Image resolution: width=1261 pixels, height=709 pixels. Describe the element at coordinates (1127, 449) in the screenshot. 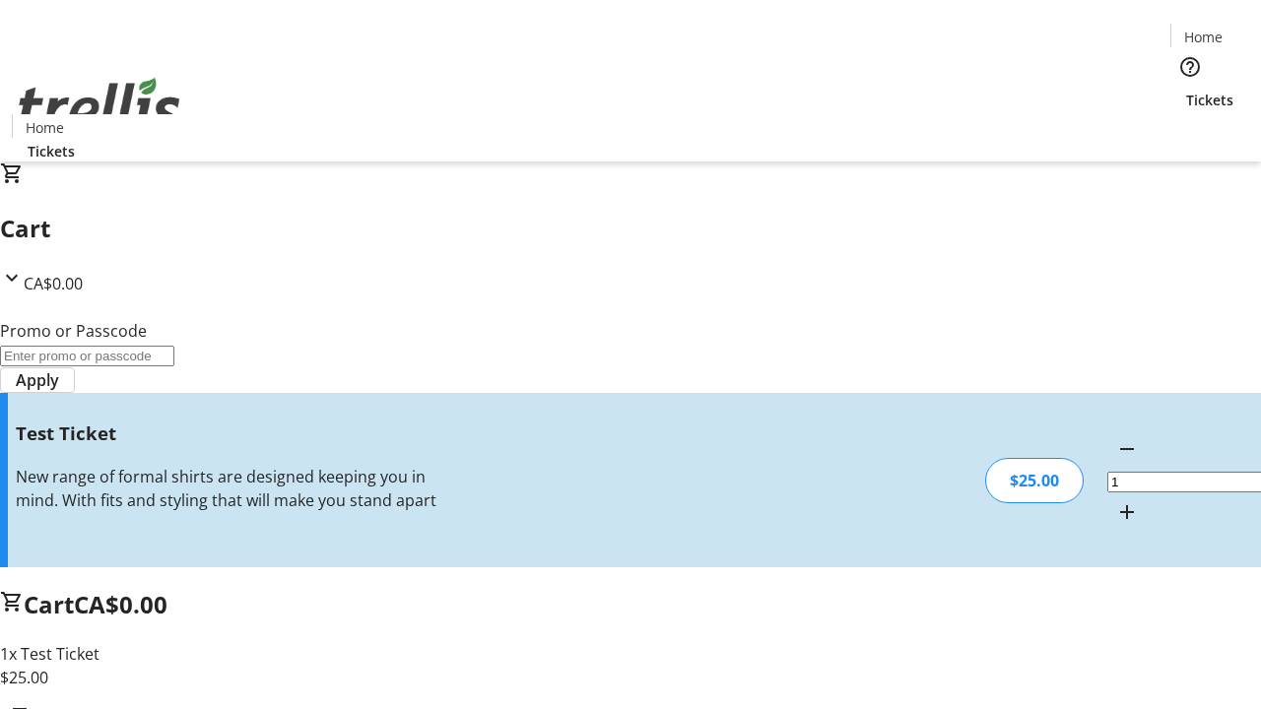

I see `button: Decrement by one` at that location.